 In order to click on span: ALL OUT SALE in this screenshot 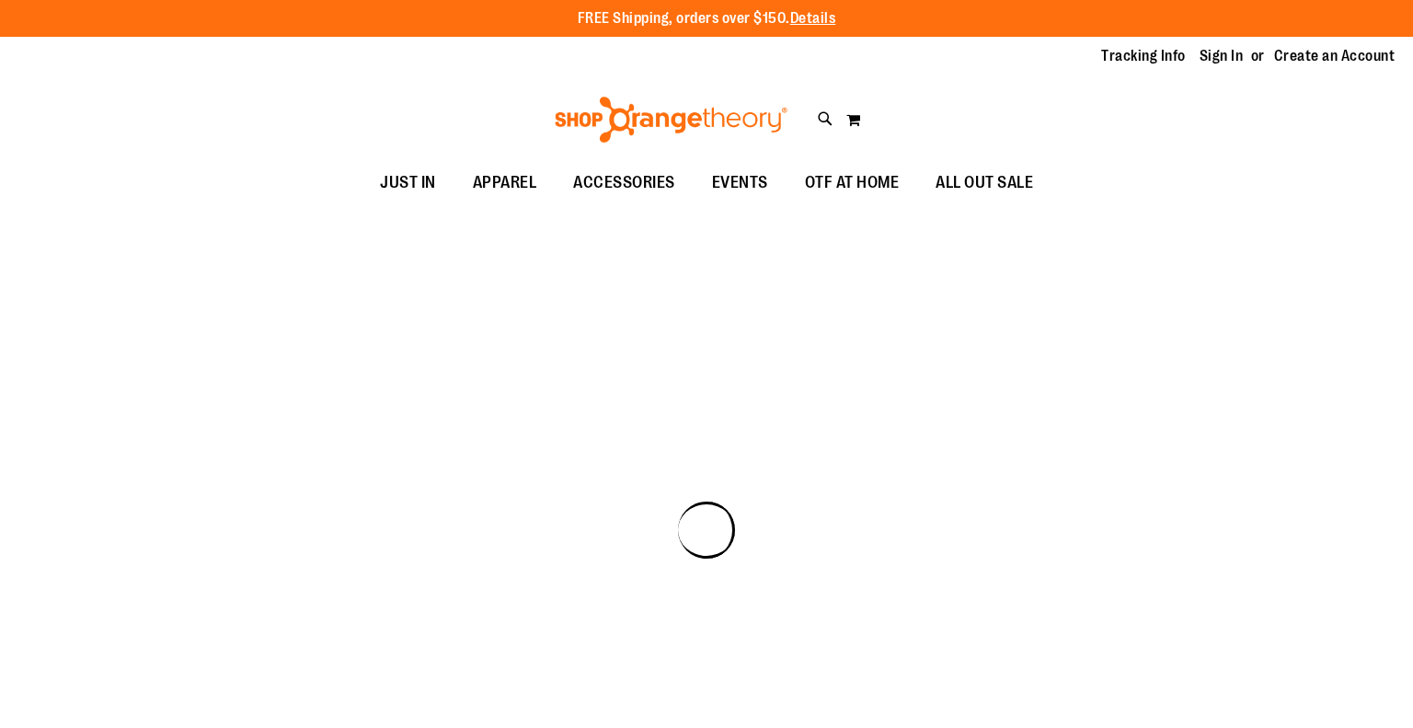, I will do `click(984, 182)`.